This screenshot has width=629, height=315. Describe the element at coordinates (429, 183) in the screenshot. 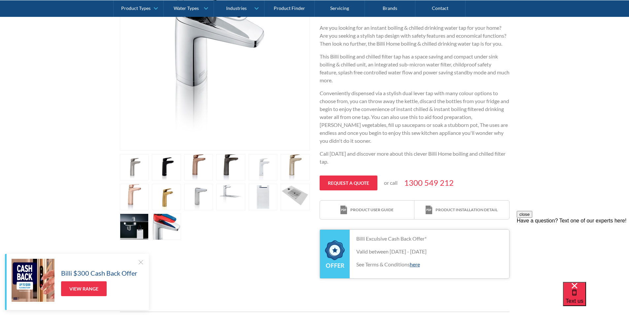

I see `a: 1300 549 212` at that location.